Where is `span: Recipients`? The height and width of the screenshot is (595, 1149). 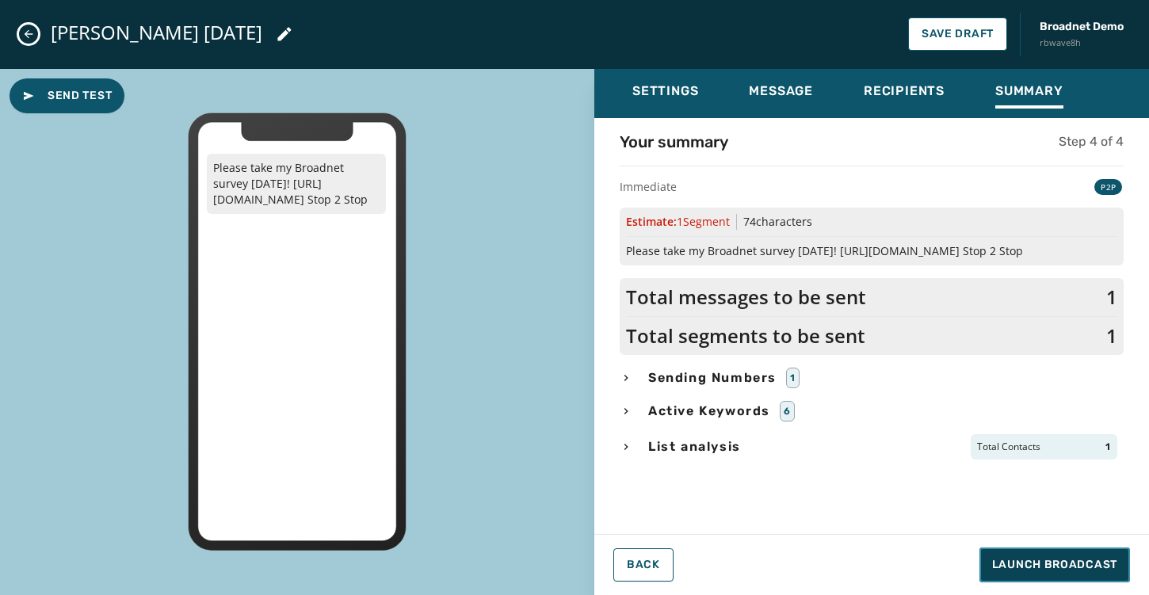 span: Recipients is located at coordinates (904, 91).